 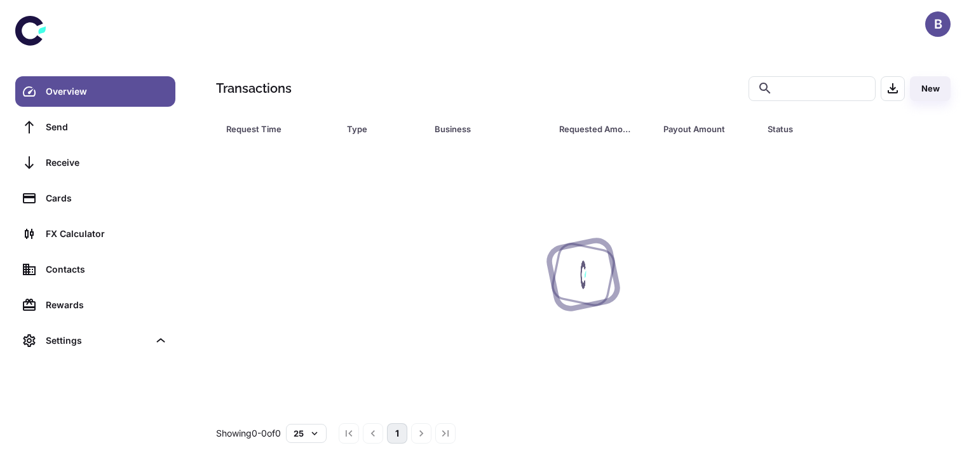 What do you see at coordinates (95, 269) in the screenshot?
I see `a: Contacts` at bounding box center [95, 269].